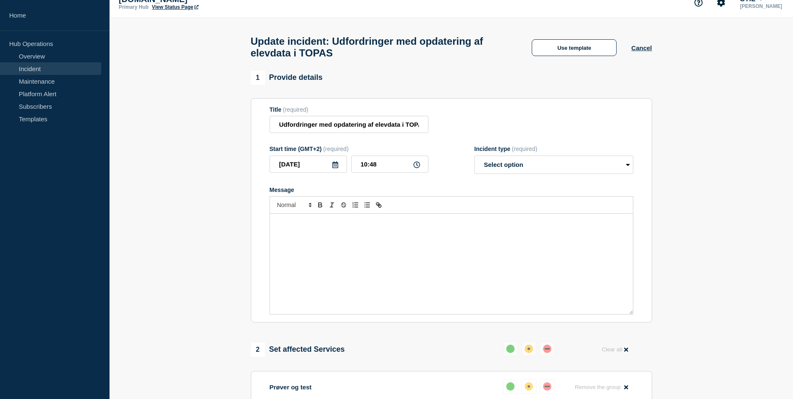  Describe the element at coordinates (367, 205) in the screenshot. I see `button: Toggle bulleted list` at that location.